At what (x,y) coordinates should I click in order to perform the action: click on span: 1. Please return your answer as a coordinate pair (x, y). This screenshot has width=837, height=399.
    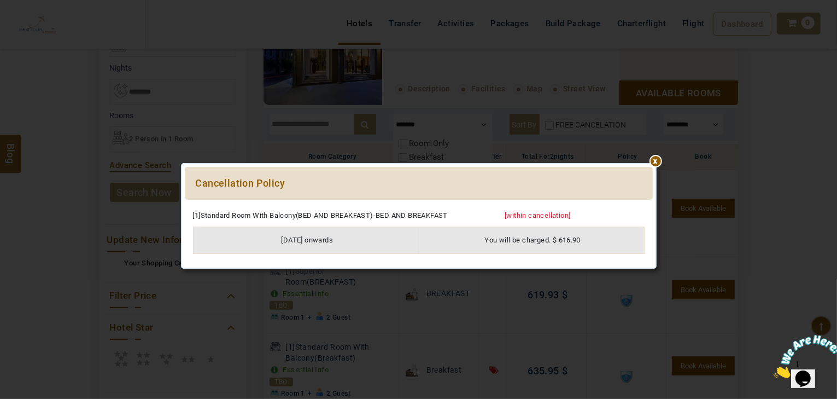
    Looking at the image, I should click on (7, 9).